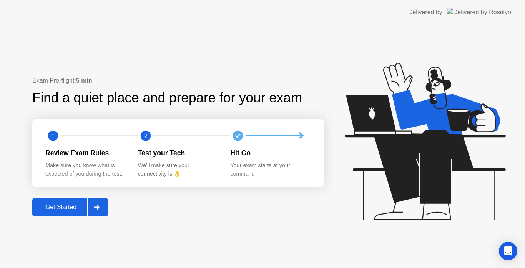  I want to click on text: 1, so click(53, 135).